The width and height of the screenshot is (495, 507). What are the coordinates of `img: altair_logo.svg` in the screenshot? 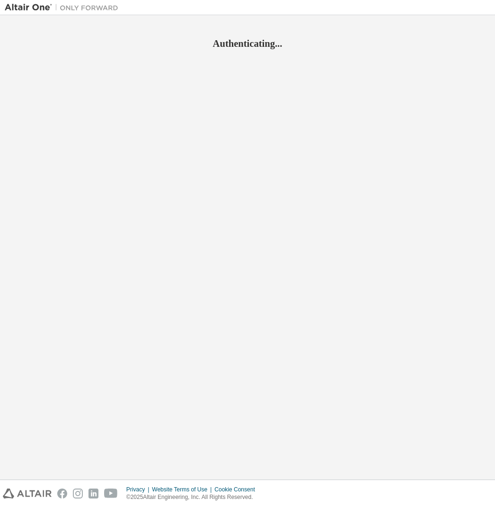 It's located at (27, 493).